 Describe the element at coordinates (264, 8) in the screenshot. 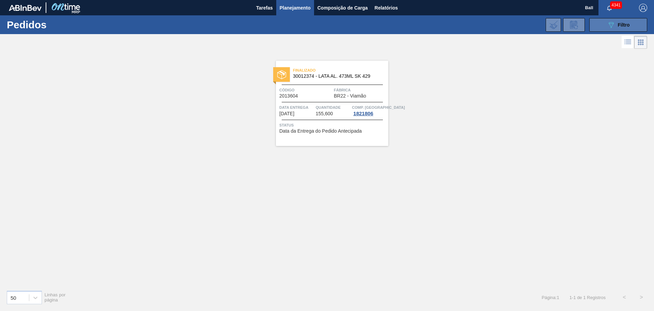

I see `span: Tarefas` at that location.